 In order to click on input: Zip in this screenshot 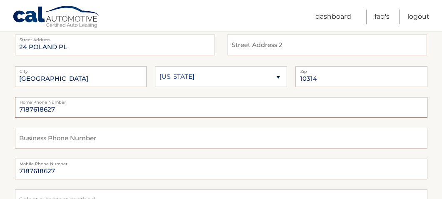, I will do `click(361, 77)`.